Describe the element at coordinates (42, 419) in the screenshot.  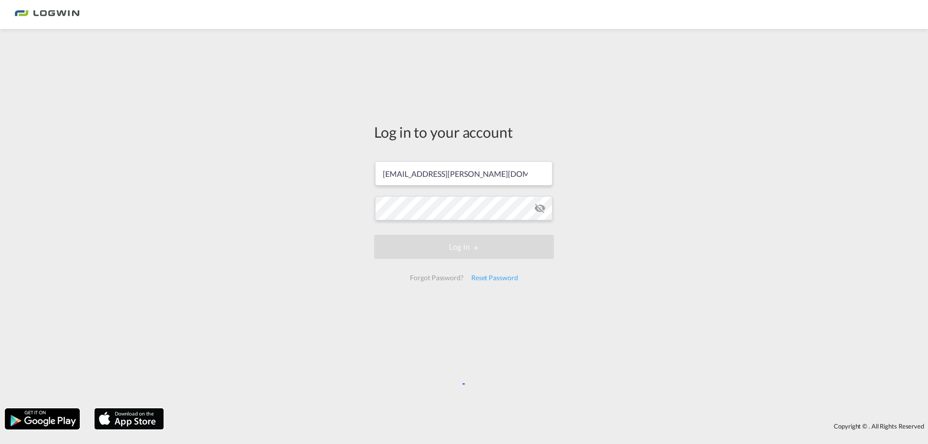
I see `img: google.png` at that location.